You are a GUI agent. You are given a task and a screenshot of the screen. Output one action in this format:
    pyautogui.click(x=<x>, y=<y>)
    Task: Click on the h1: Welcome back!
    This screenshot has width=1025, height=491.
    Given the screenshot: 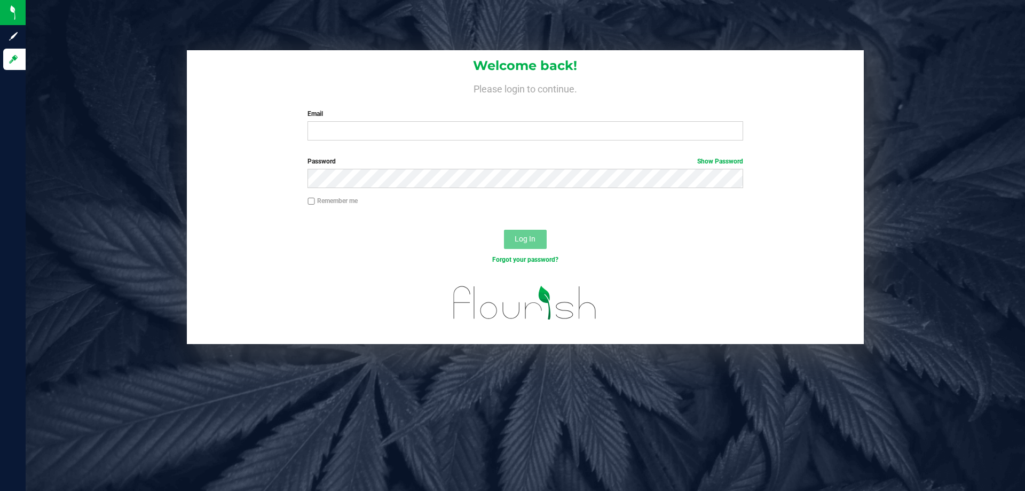 What is the action you would take?
    pyautogui.click(x=525, y=66)
    